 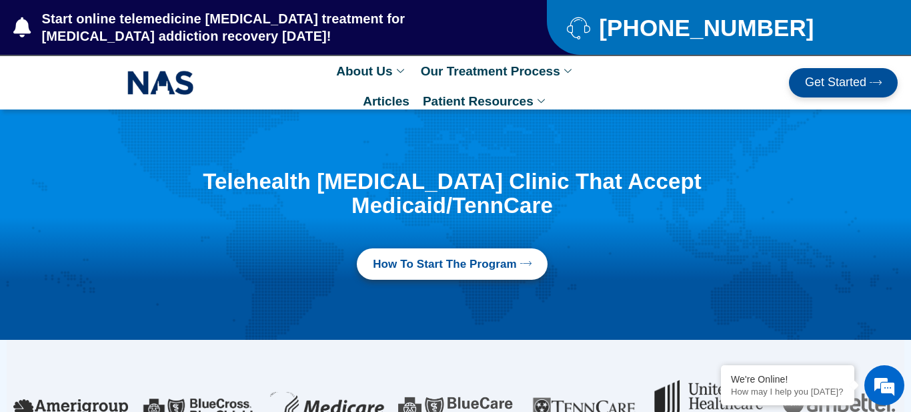 What do you see at coordinates (843, 83) in the screenshot?
I see `a: Get Started` at bounding box center [843, 83].